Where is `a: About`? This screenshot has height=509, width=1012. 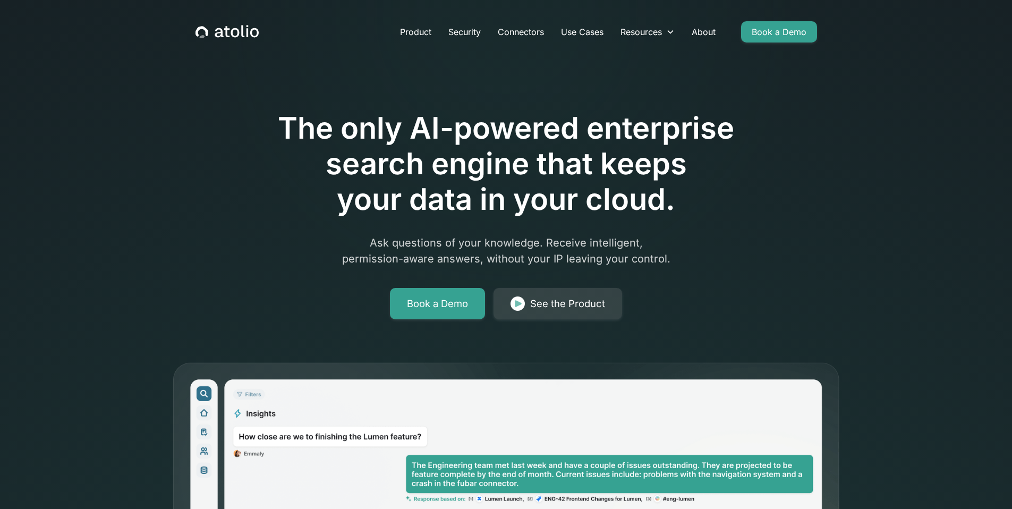 a: About is located at coordinates (703, 32).